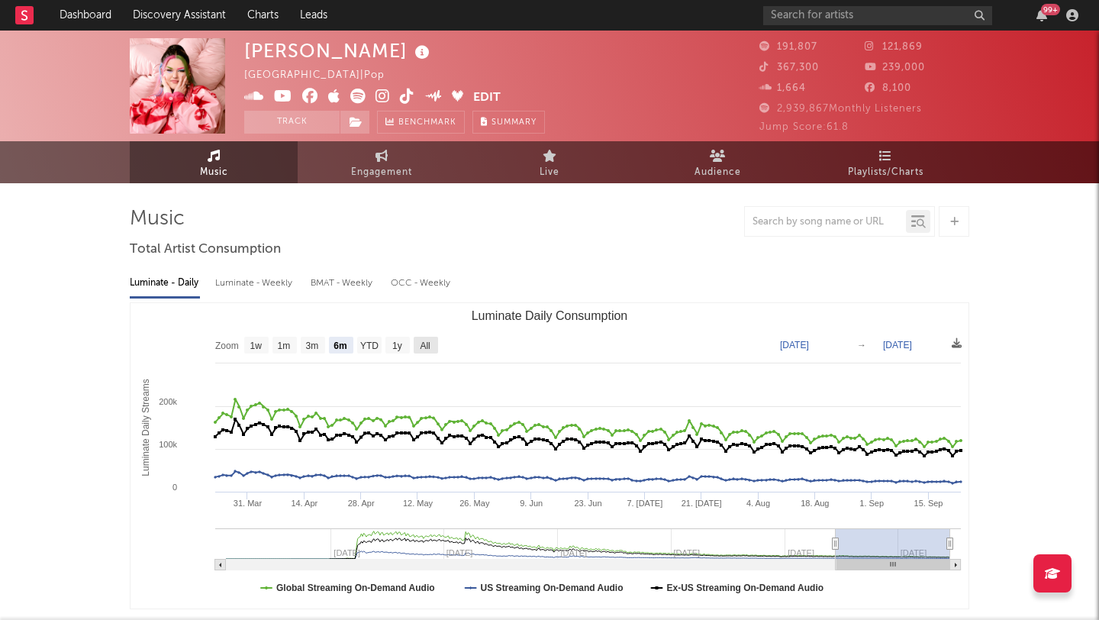  Describe the element at coordinates (514, 122) in the screenshot. I see `span: Summary` at that location.